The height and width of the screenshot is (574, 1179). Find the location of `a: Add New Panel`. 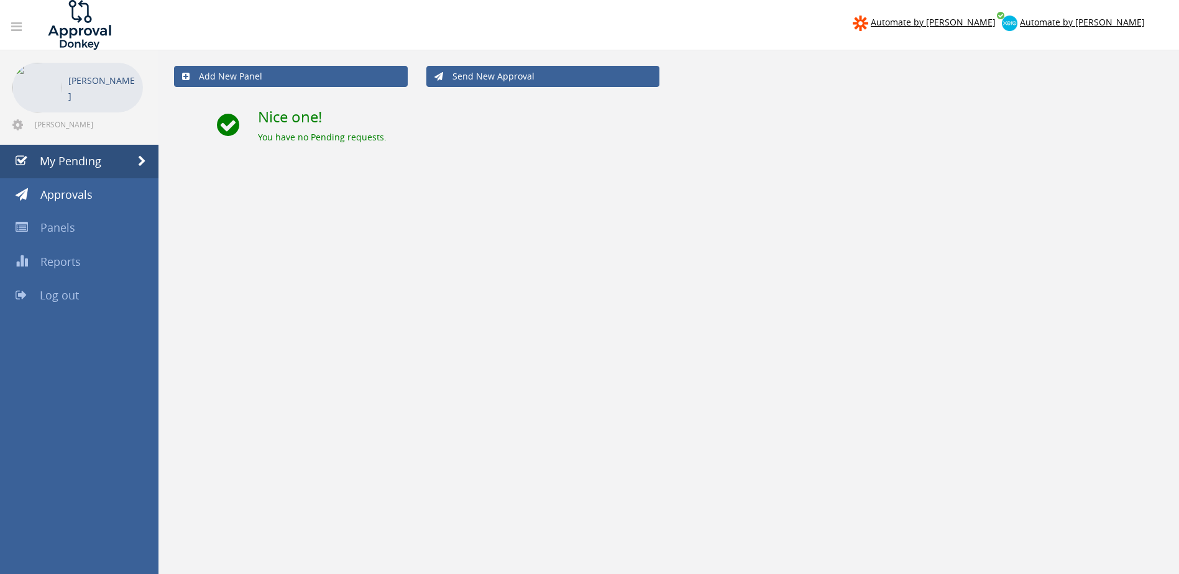

a: Add New Panel is located at coordinates (291, 76).